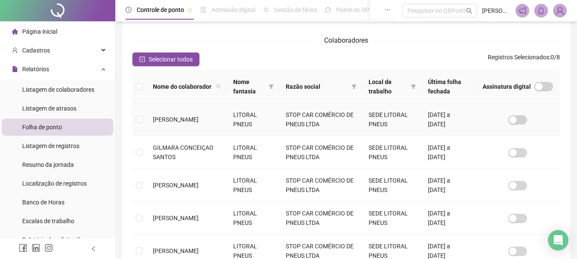 This screenshot has width=577, height=259. I want to click on span: Escalas de trabalho, so click(48, 221).